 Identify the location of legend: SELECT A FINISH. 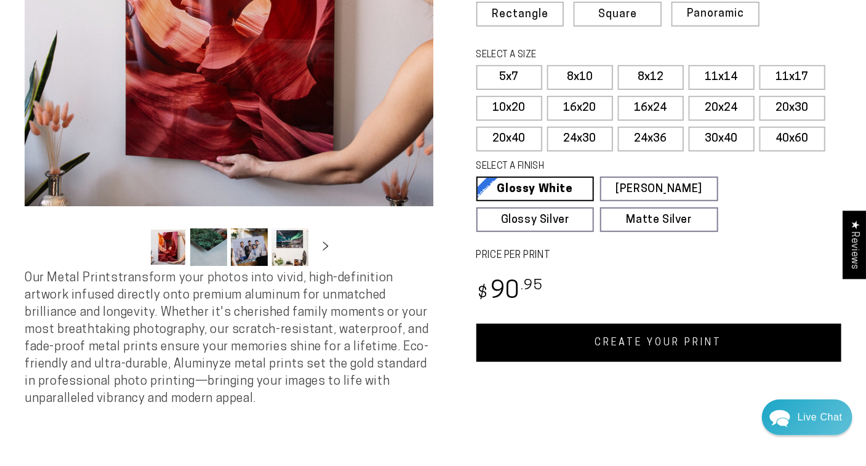
(583, 167).